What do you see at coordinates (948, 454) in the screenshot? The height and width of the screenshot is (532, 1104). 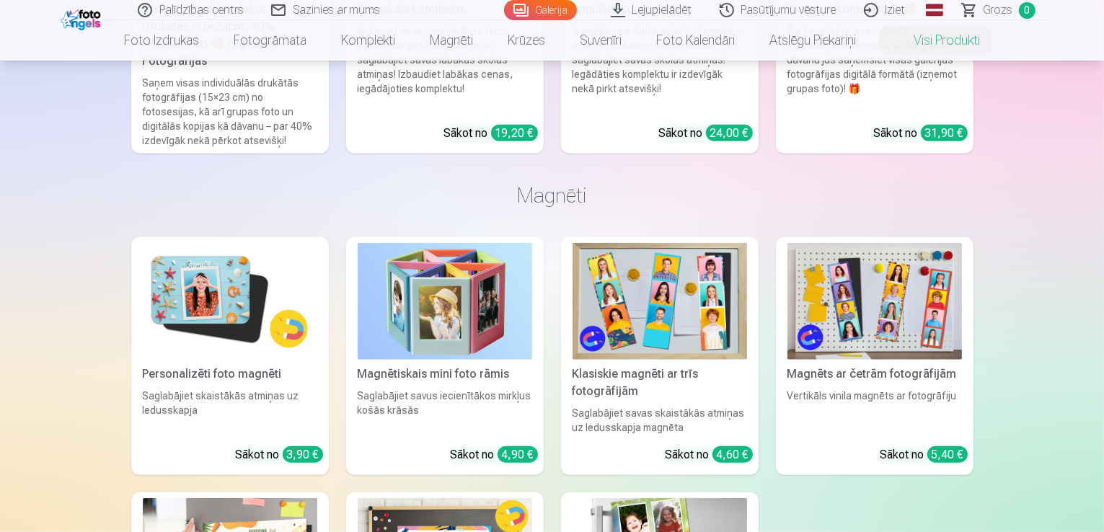 I see `div: 5,40 €` at bounding box center [948, 454].